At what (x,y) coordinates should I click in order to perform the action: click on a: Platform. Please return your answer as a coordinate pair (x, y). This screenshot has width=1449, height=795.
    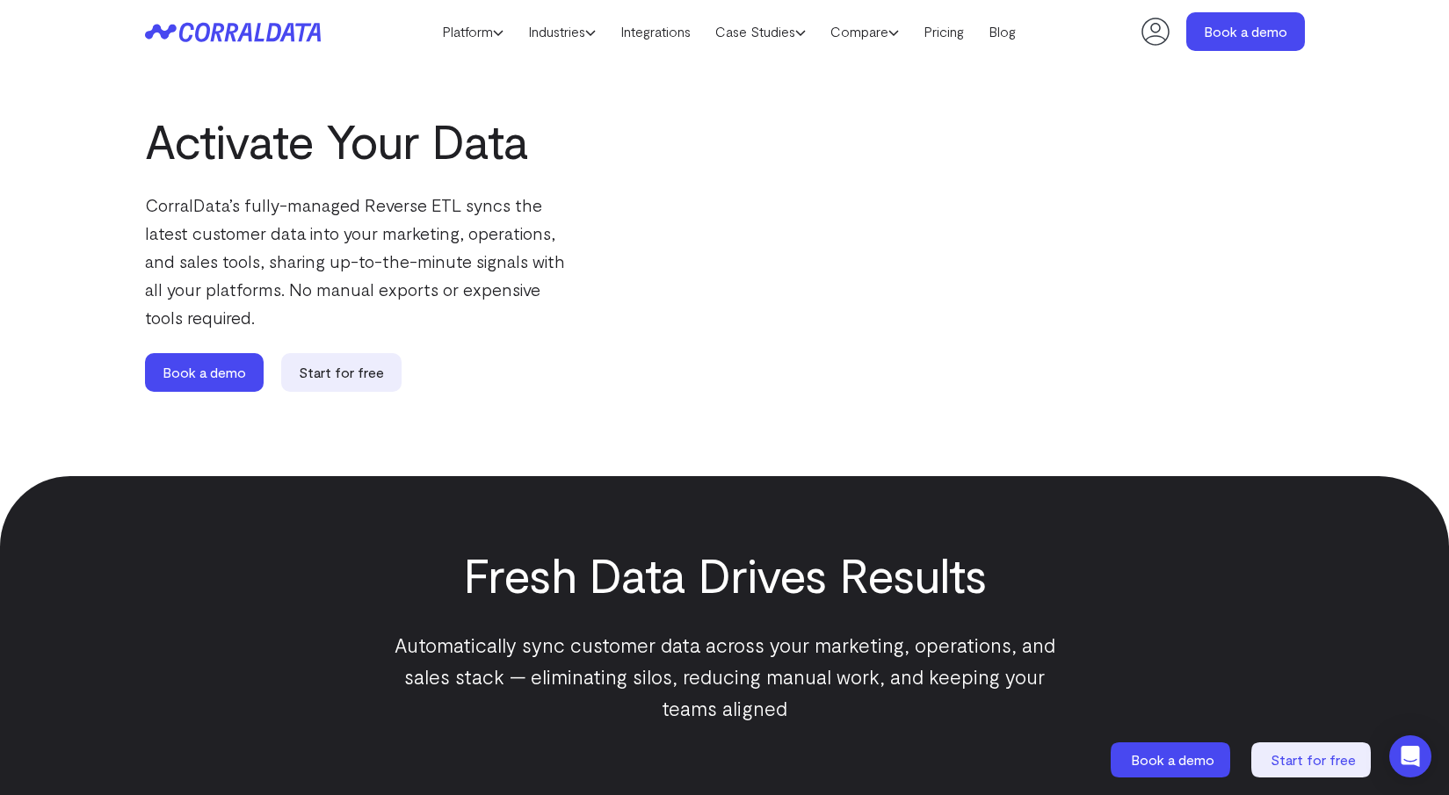
    Looking at the image, I should click on (473, 32).